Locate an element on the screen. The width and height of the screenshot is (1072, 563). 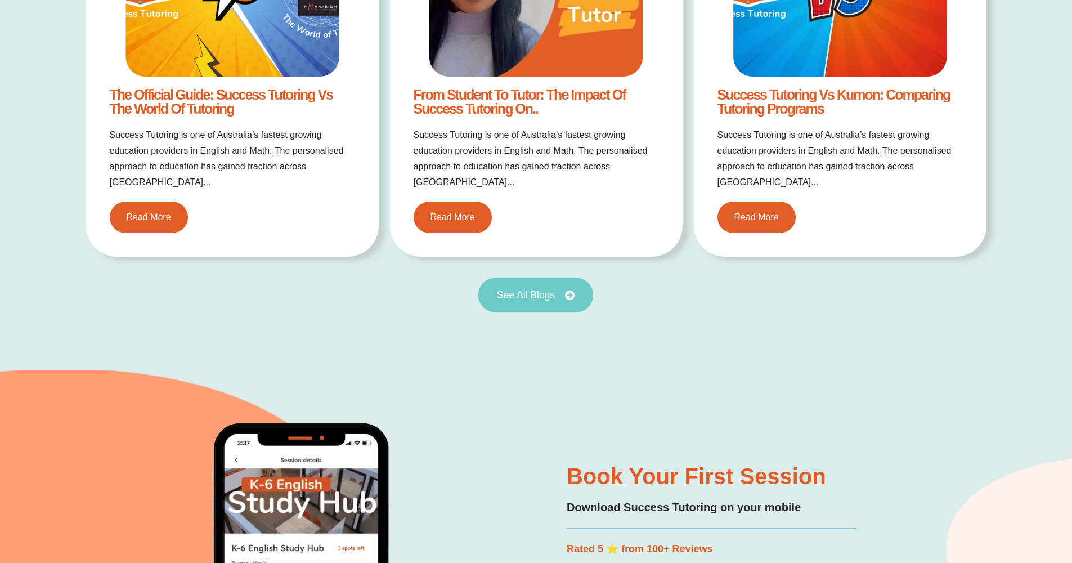
div: Chat Widget is located at coordinates (975, 499).